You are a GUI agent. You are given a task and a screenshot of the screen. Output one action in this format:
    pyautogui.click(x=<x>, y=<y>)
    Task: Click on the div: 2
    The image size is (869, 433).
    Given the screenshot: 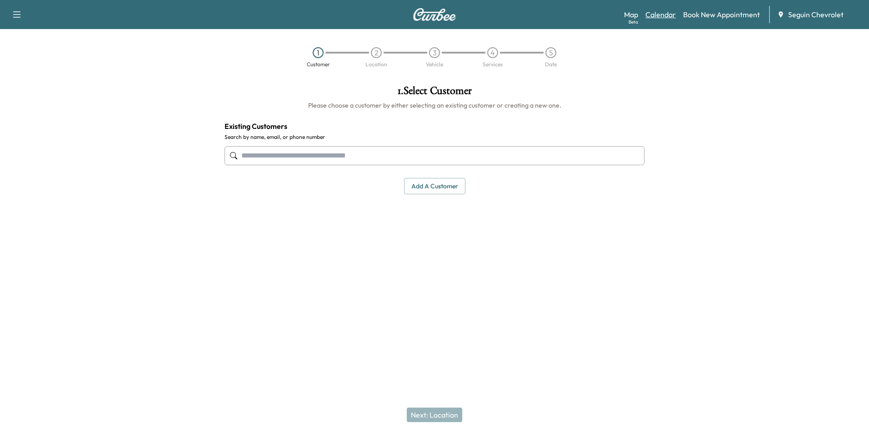 What is the action you would take?
    pyautogui.click(x=376, y=53)
    